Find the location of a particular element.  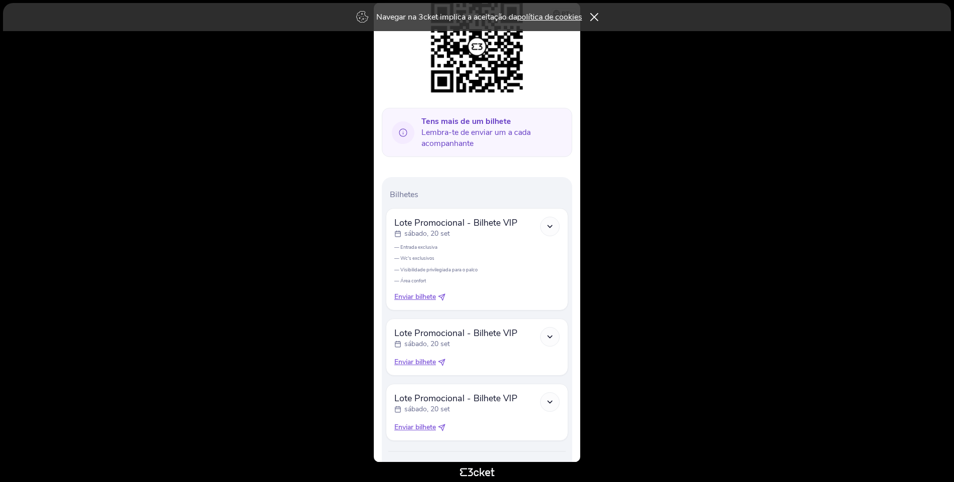

p: — Visibilidade privilegiada para o palco is located at coordinates (477, 269).